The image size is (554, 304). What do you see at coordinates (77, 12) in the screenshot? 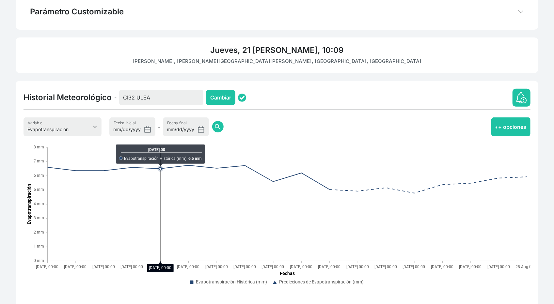
I see `h4: Parámetro Customizable` at bounding box center [77, 12].